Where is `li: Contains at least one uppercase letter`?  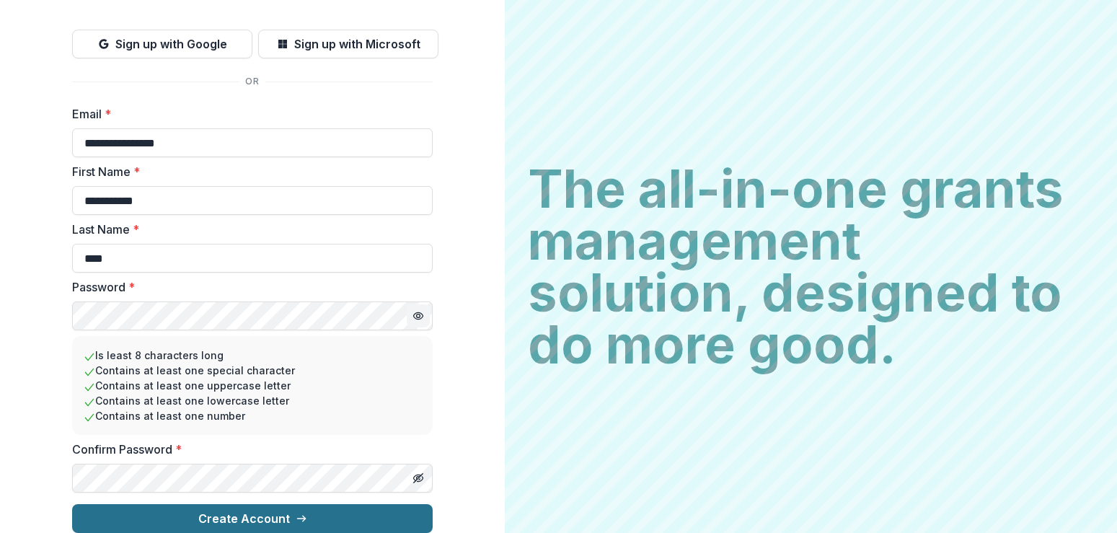 li: Contains at least one uppercase letter is located at coordinates (252, 385).